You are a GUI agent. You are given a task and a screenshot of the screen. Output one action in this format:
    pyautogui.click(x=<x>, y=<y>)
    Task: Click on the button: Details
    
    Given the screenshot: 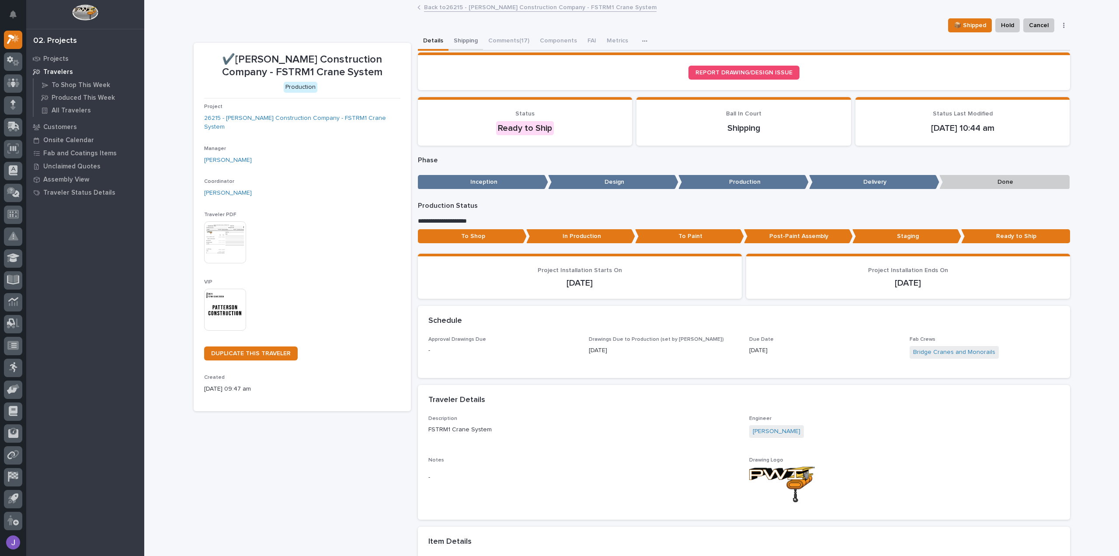 What is the action you would take?
    pyautogui.click(x=433, y=42)
    